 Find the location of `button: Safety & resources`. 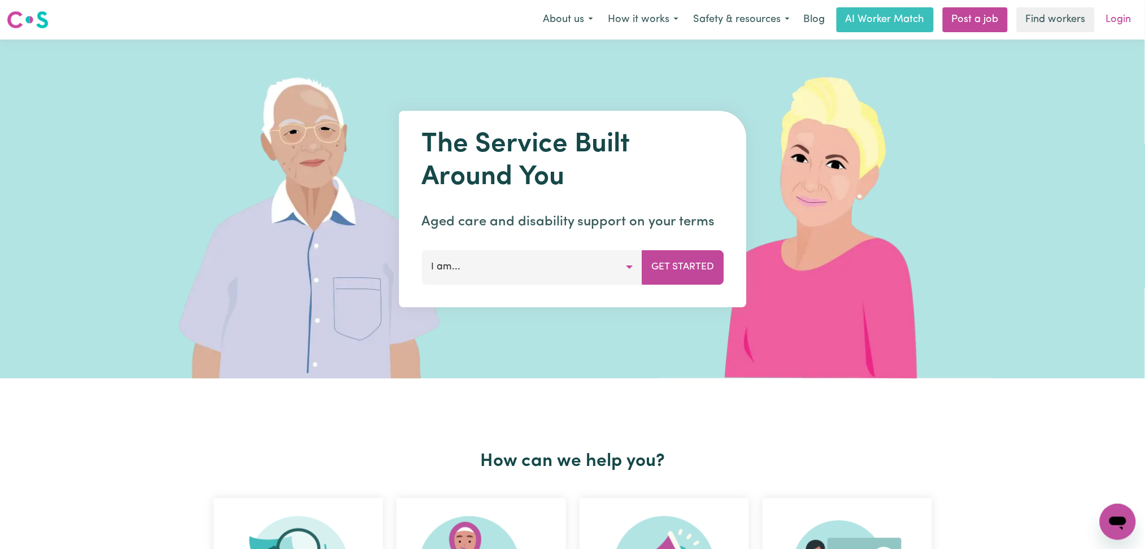

button: Safety & resources is located at coordinates (741, 20).